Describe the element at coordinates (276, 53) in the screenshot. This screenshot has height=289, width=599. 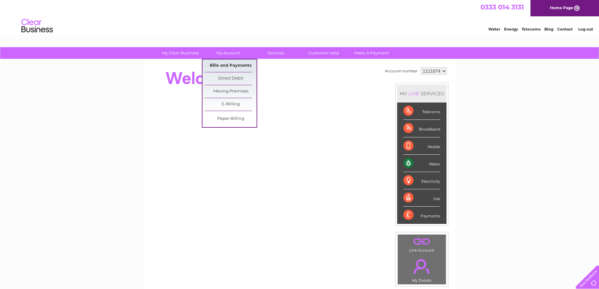
I see `a: Services` at that location.